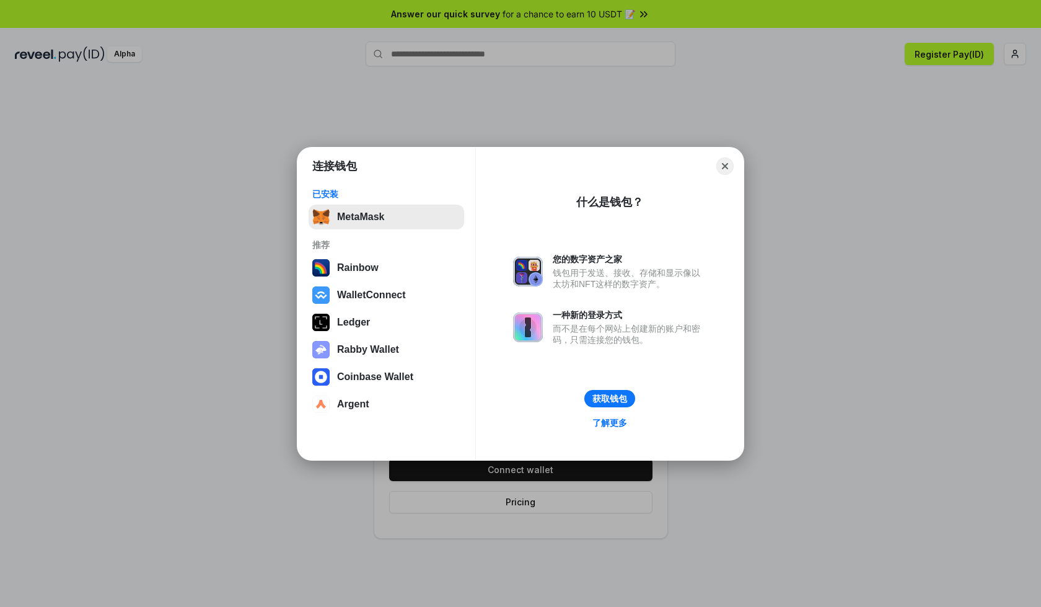 The image size is (1041, 607). I want to click on button: Coinbase Wallet, so click(386, 377).